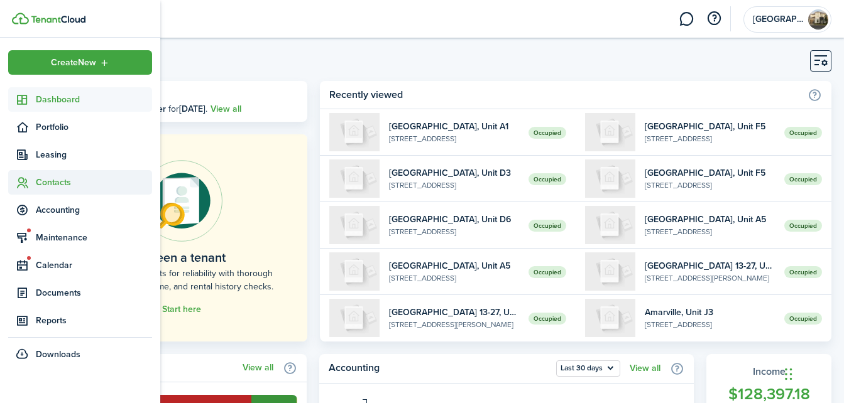 The image size is (844, 403). I want to click on span: Documents, so click(94, 293).